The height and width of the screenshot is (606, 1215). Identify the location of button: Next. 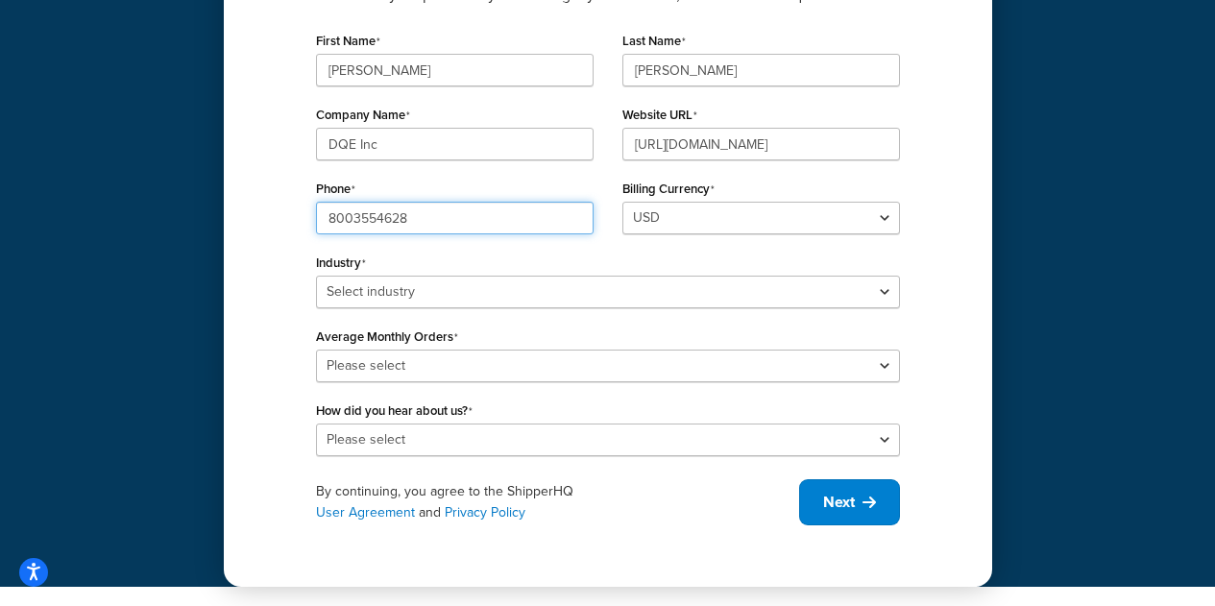
(849, 502).